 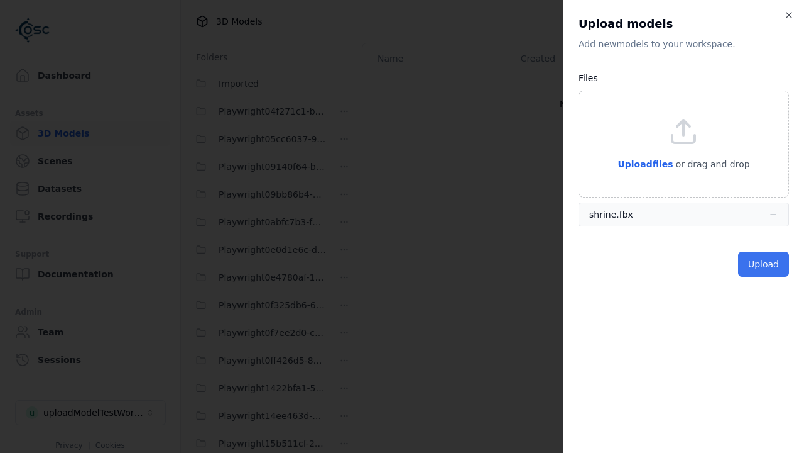 I want to click on span: Upload files, so click(x=645, y=164).